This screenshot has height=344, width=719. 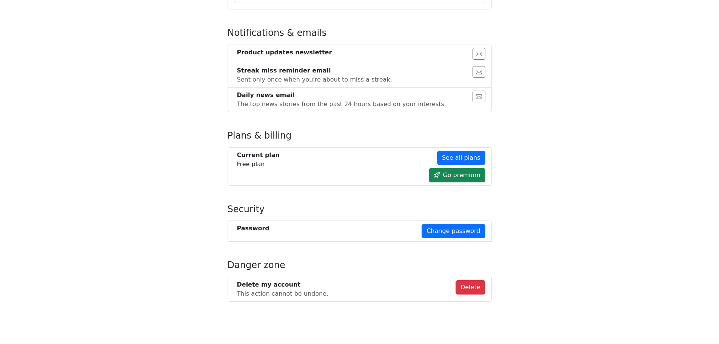 What do you see at coordinates (457, 175) in the screenshot?
I see `a: Go premium` at bounding box center [457, 175].